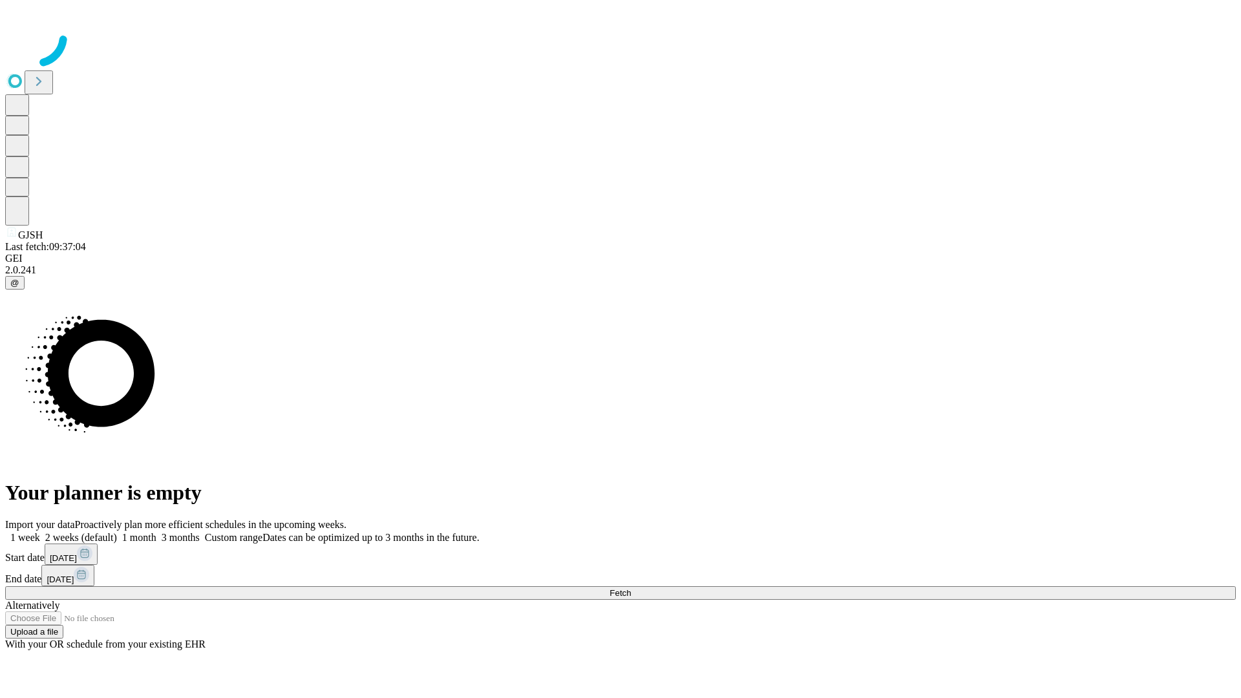 This screenshot has height=698, width=1241. Describe the element at coordinates (40, 524) in the screenshot. I see `span: Import your data` at that location.